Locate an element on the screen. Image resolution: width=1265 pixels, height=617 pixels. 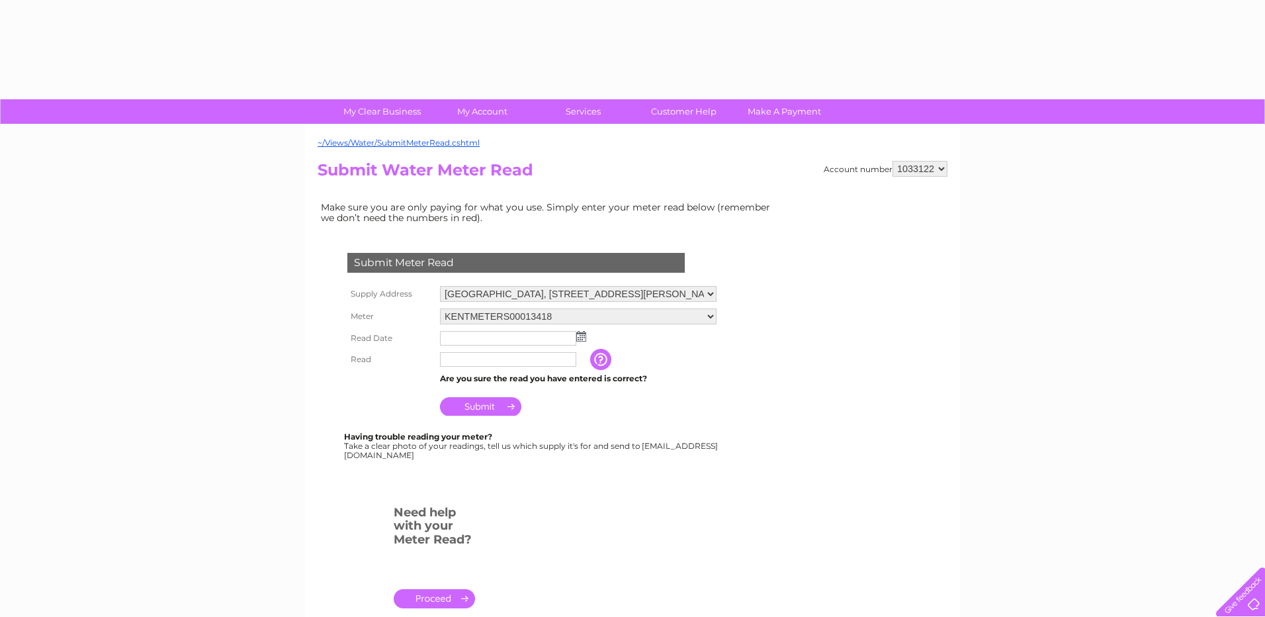
a: ~/Views/Water/SubmitMeterRead.cshtml is located at coordinates (398, 142).